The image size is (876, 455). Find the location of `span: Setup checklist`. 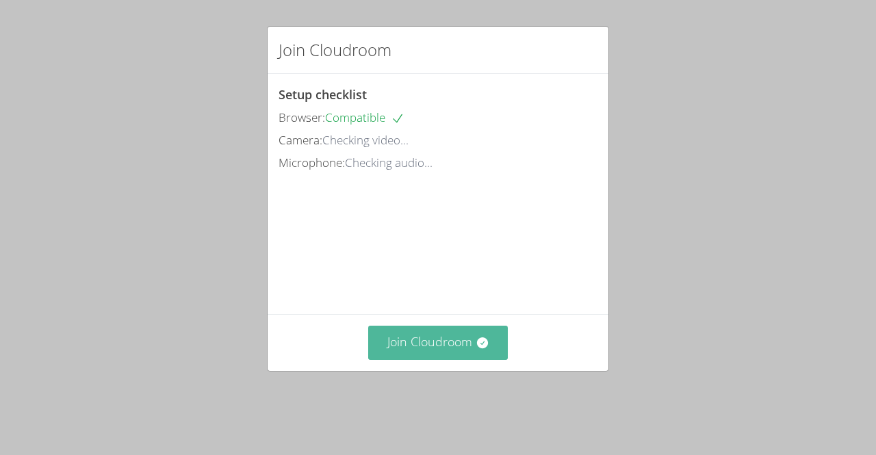

span: Setup checklist is located at coordinates (322, 94).